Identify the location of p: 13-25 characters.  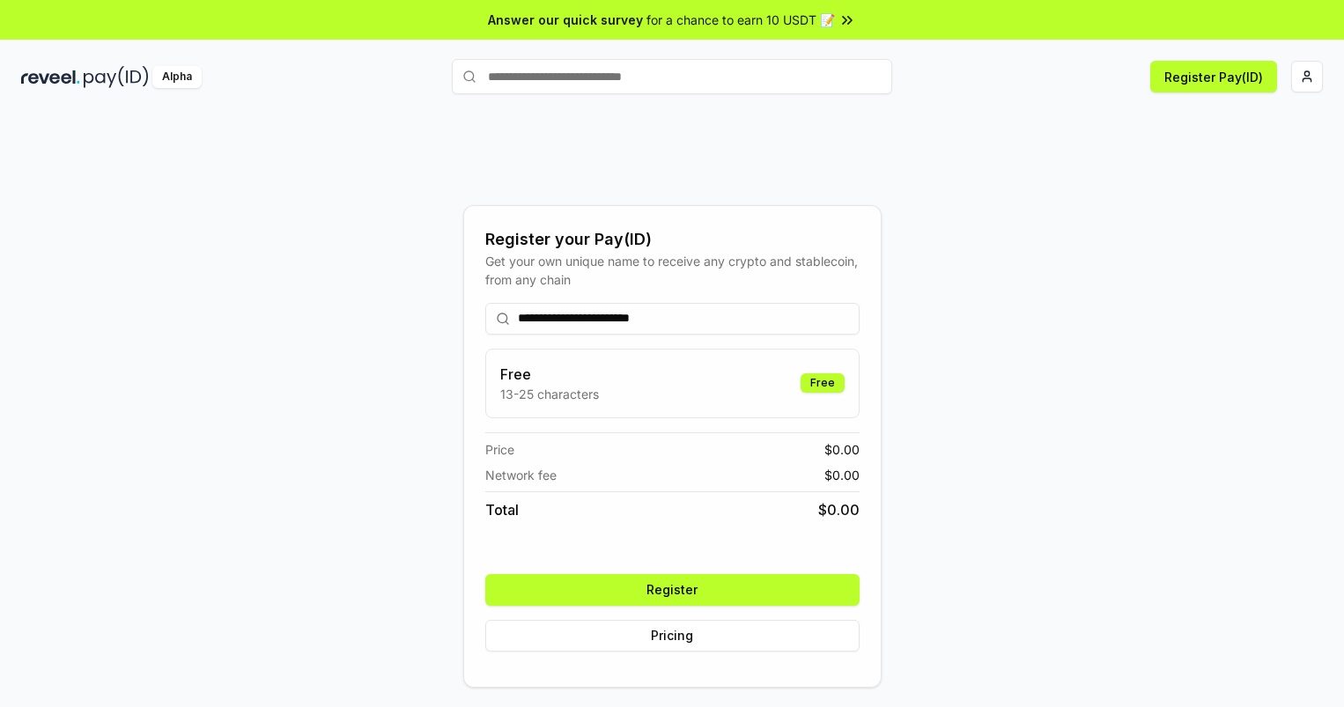
(550, 394).